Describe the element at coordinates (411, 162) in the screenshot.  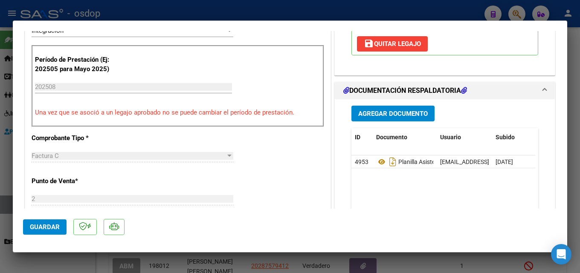
I see `span: Planilla Asistencia` at that location.